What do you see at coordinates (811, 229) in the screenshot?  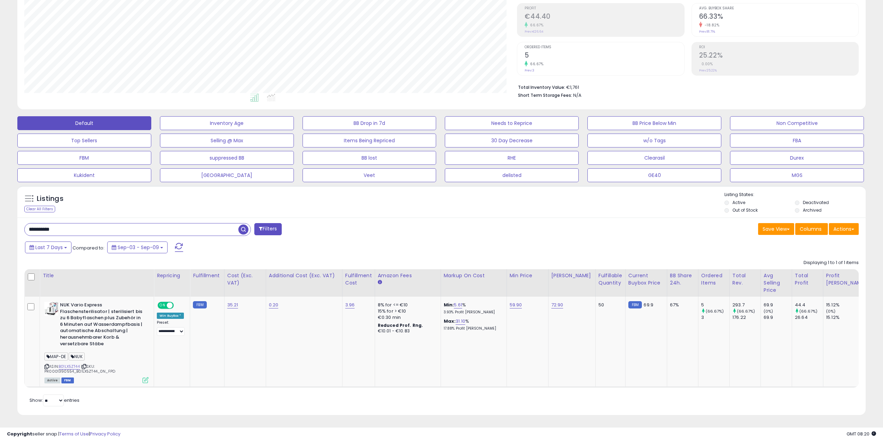 I see `button: Columns` at bounding box center [811, 229].